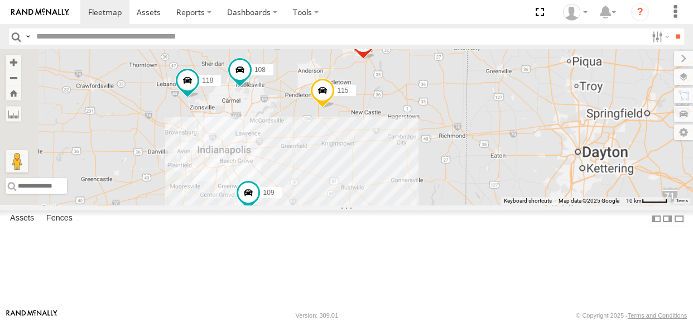 This screenshot has height=321, width=693. What do you see at coordinates (59, 219) in the screenshot?
I see `label: Fences` at bounding box center [59, 219].